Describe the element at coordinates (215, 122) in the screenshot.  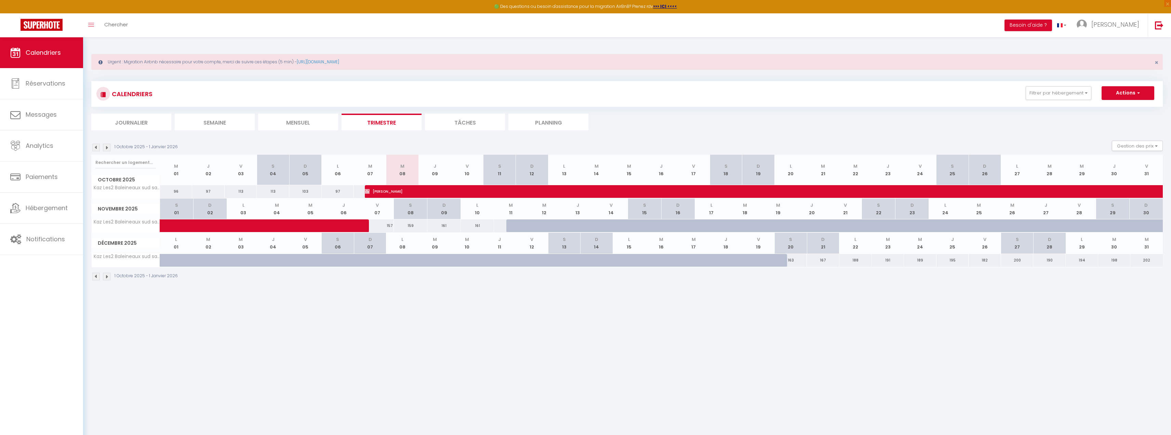
I see `li: Semaine` at that location.